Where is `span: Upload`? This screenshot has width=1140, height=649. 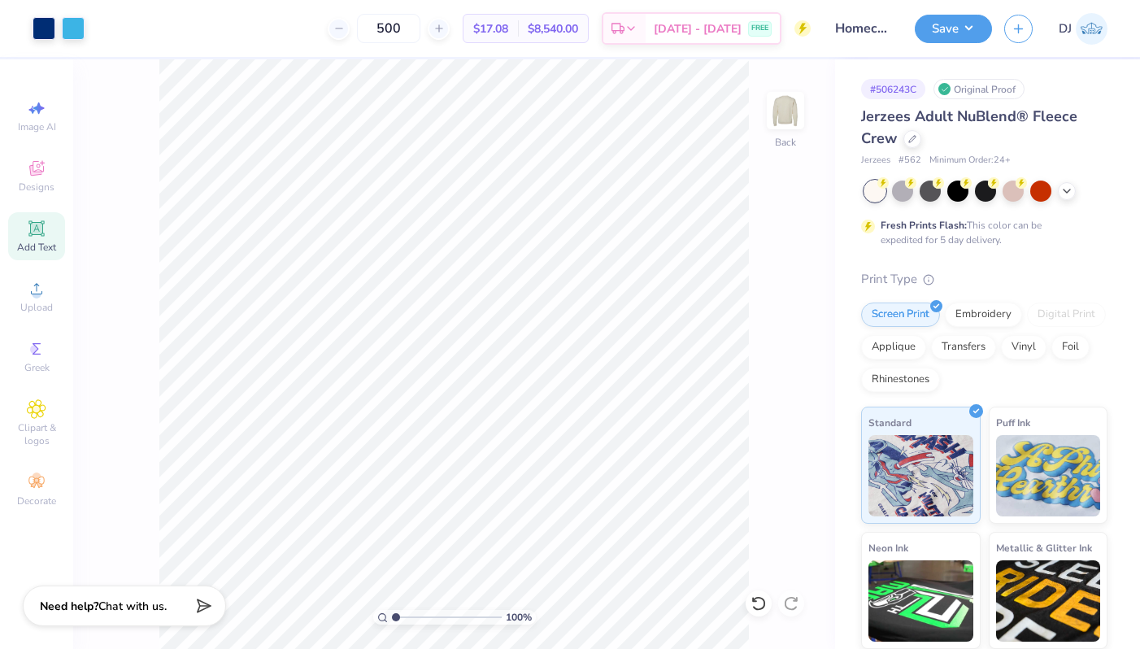 span: Upload is located at coordinates (37, 307).